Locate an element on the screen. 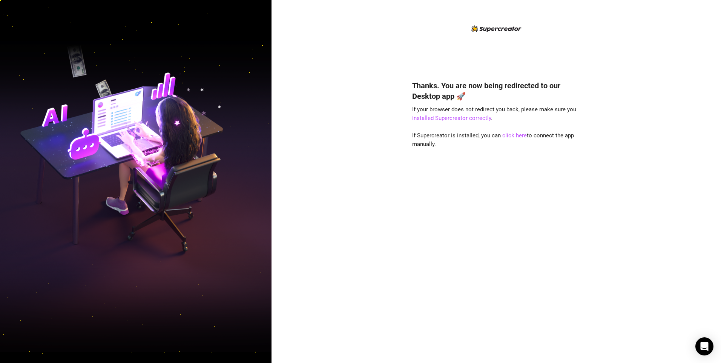 The width and height of the screenshot is (721, 363). a: click here is located at coordinates (514, 135).